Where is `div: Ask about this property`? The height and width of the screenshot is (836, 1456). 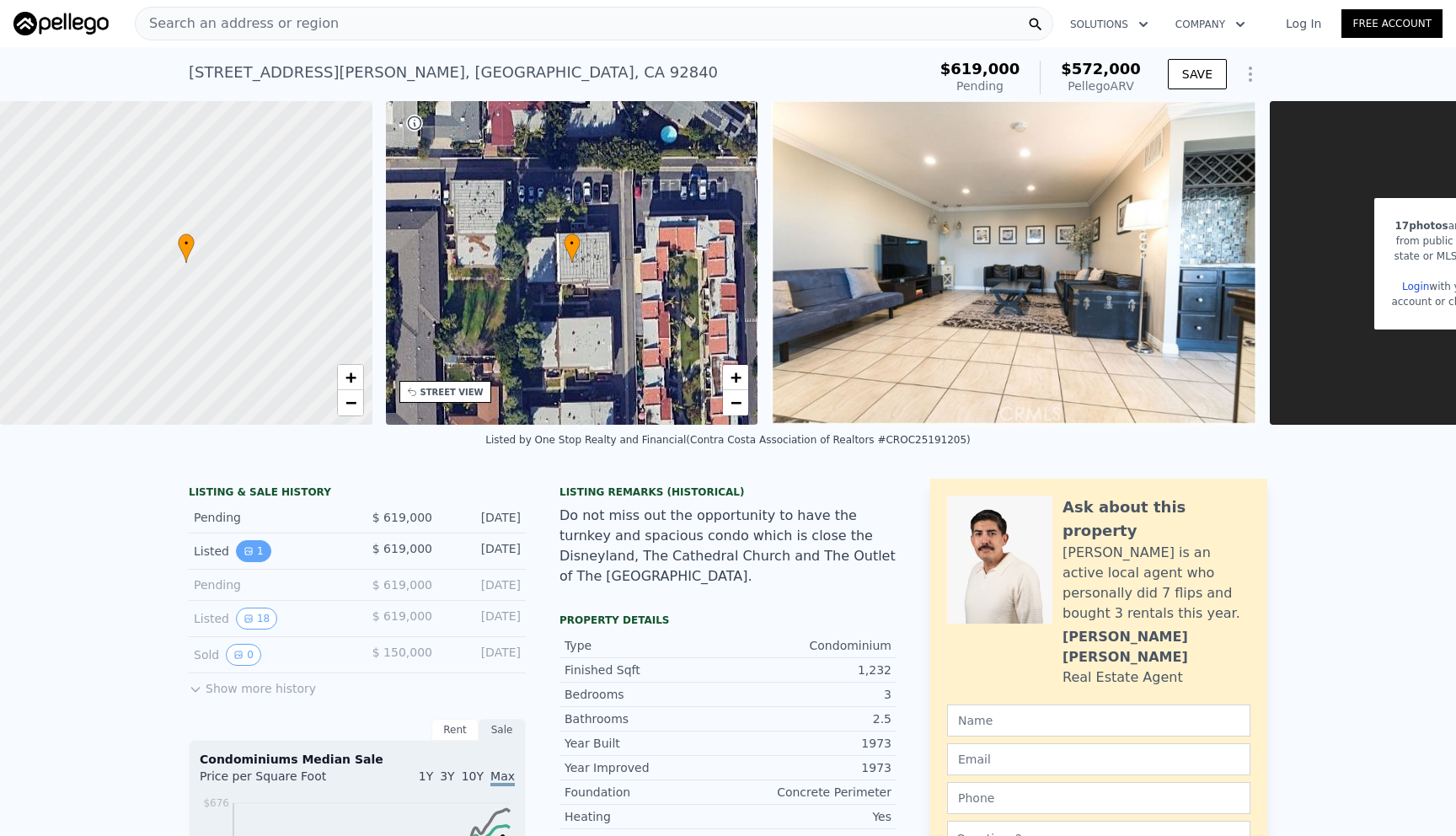 div: Ask about this property is located at coordinates (1156, 520).